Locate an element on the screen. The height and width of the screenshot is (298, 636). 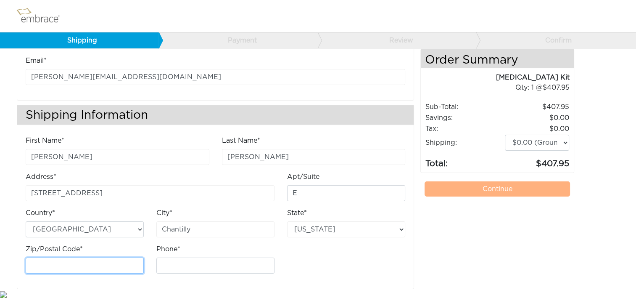
label: Zip/Postal Code* is located at coordinates (54, 249).